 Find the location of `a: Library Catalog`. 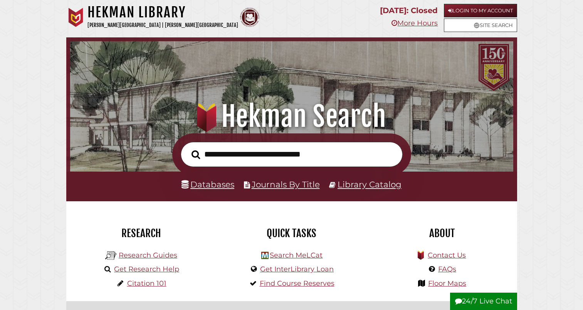

a: Library Catalog is located at coordinates (369, 184).